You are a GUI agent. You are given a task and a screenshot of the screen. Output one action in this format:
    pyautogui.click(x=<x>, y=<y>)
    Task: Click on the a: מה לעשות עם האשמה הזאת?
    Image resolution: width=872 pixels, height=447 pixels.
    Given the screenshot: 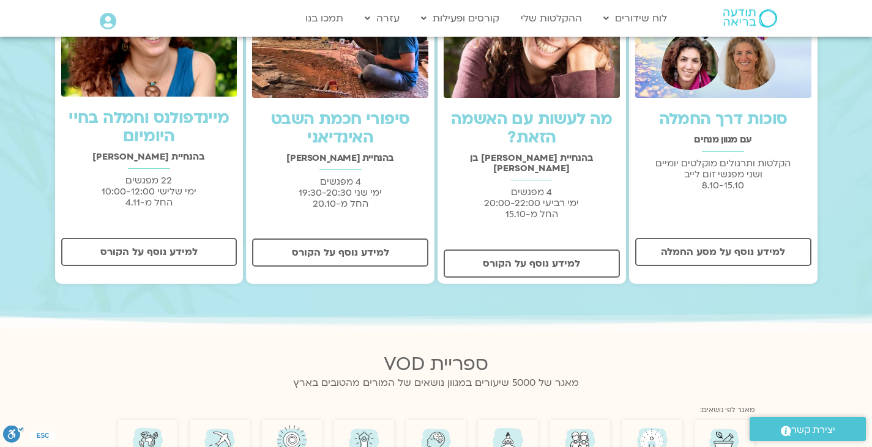 What is the action you would take?
    pyautogui.click(x=532, y=129)
    